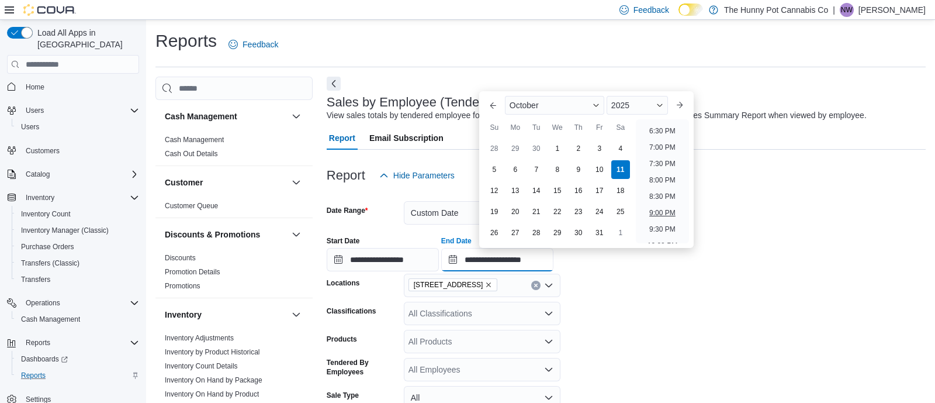  What do you see at coordinates (186, 41) in the screenshot?
I see `h1: Reports` at bounding box center [186, 41].